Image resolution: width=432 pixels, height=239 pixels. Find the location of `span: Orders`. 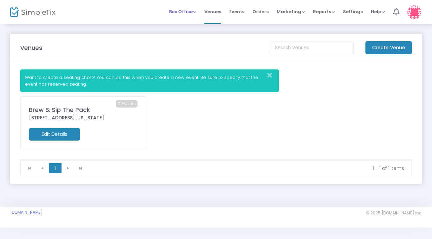

span: Orders is located at coordinates (261, 11).